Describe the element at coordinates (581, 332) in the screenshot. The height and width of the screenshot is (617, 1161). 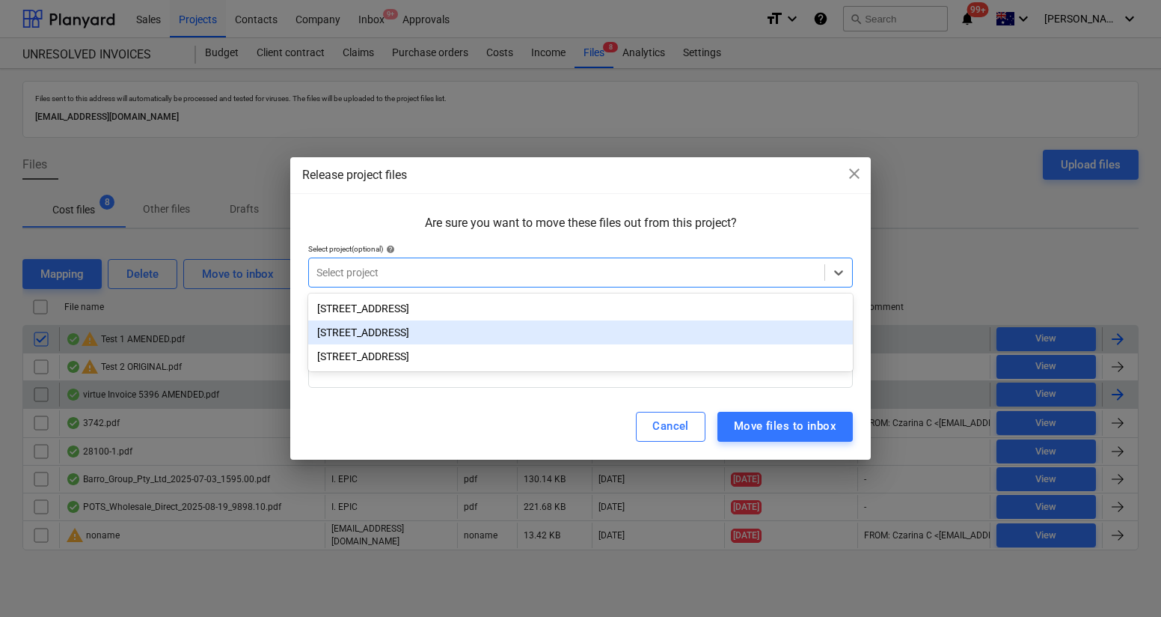
I see `div: 248 Bay Rd, Sandringham` at that location.